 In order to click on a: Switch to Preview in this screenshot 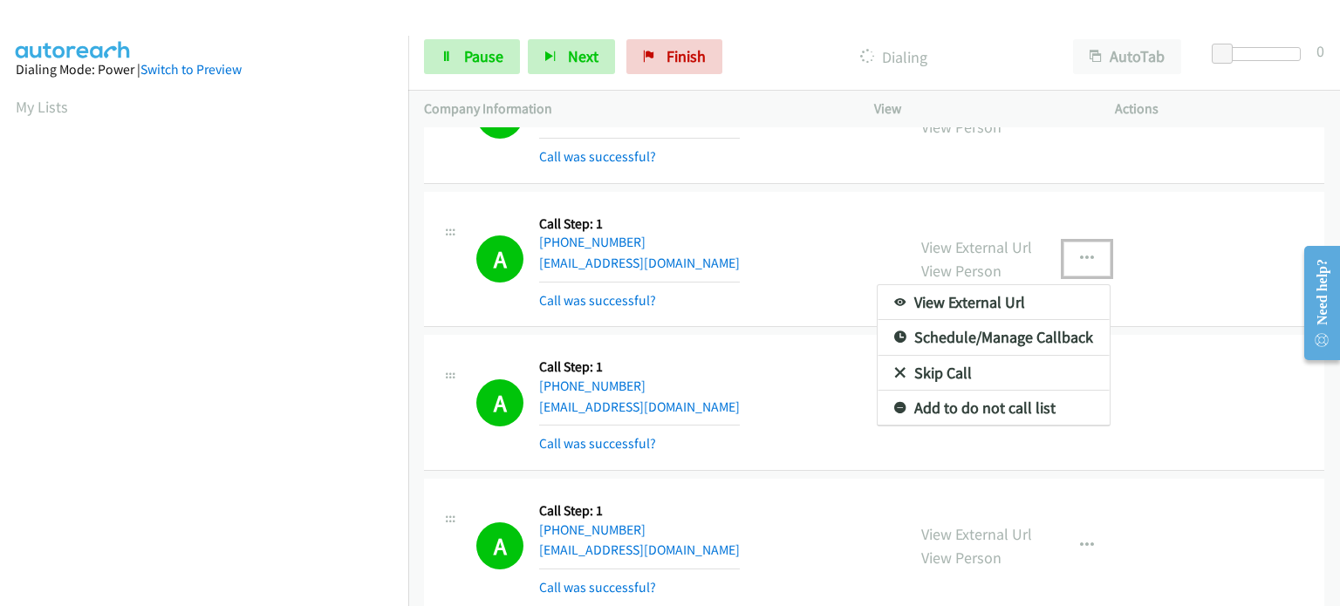, I will do `click(191, 69)`.